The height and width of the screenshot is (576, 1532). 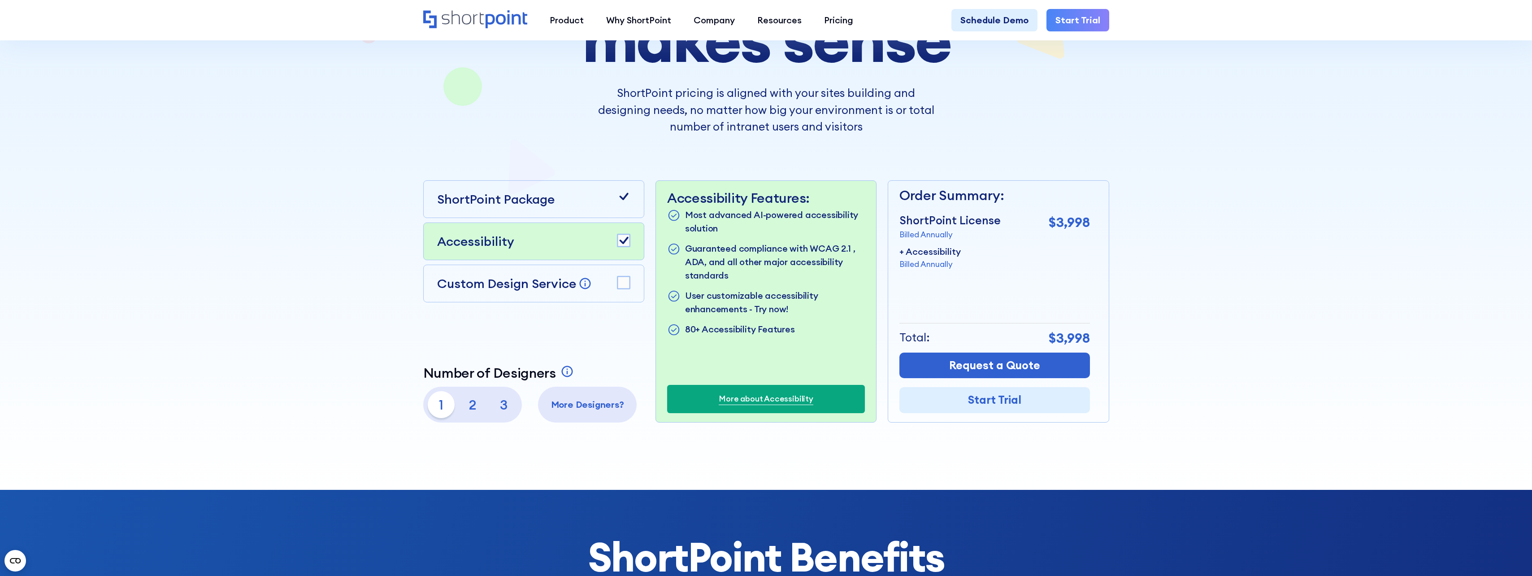 What do you see at coordinates (779, 20) in the screenshot?
I see `a: Resources` at bounding box center [779, 20].